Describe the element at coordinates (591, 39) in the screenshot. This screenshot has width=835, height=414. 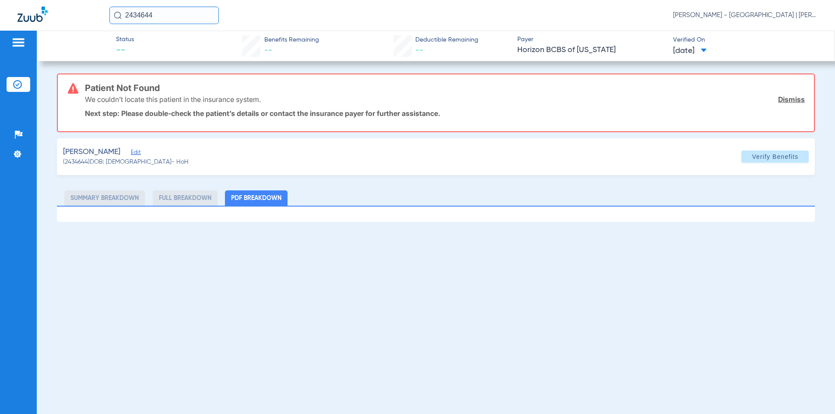
I see `span: Payer` at that location.